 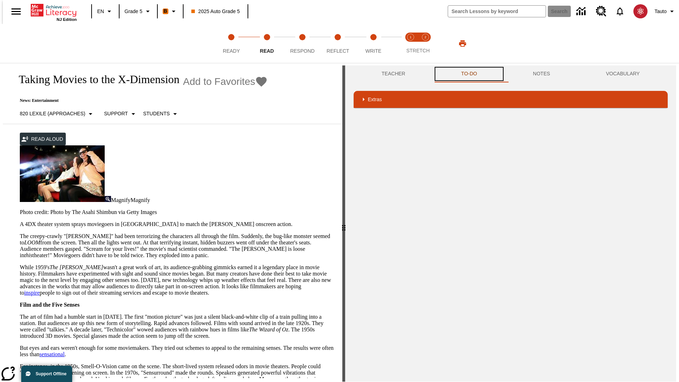 I want to click on button: VOCABULARY, so click(x=623, y=74).